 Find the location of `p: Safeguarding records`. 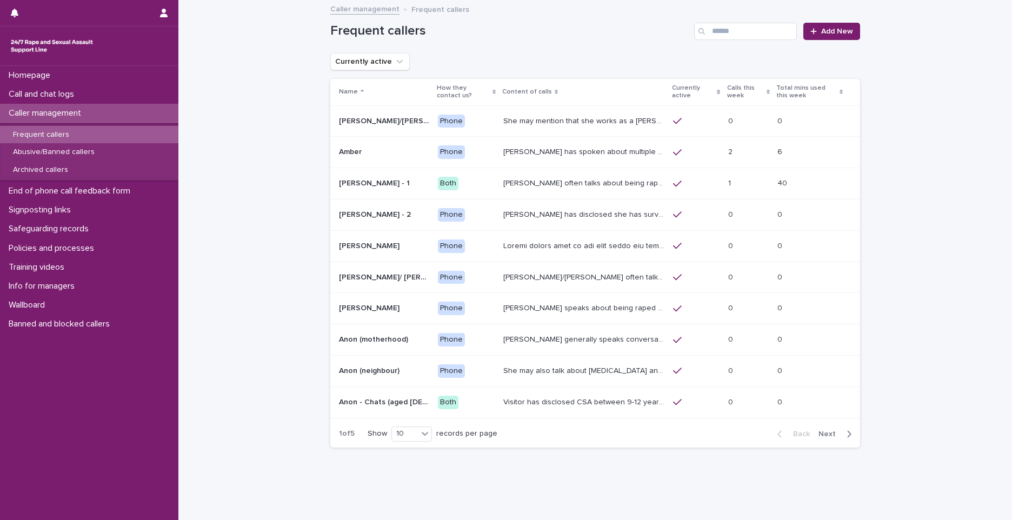

p: Safeguarding records is located at coordinates (51, 229).